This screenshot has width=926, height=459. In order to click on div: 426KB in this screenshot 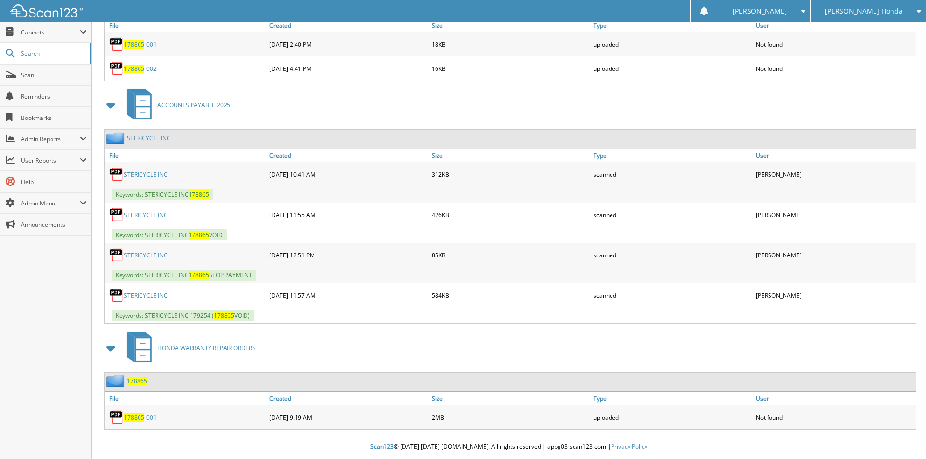, I will do `click(510, 215)`.